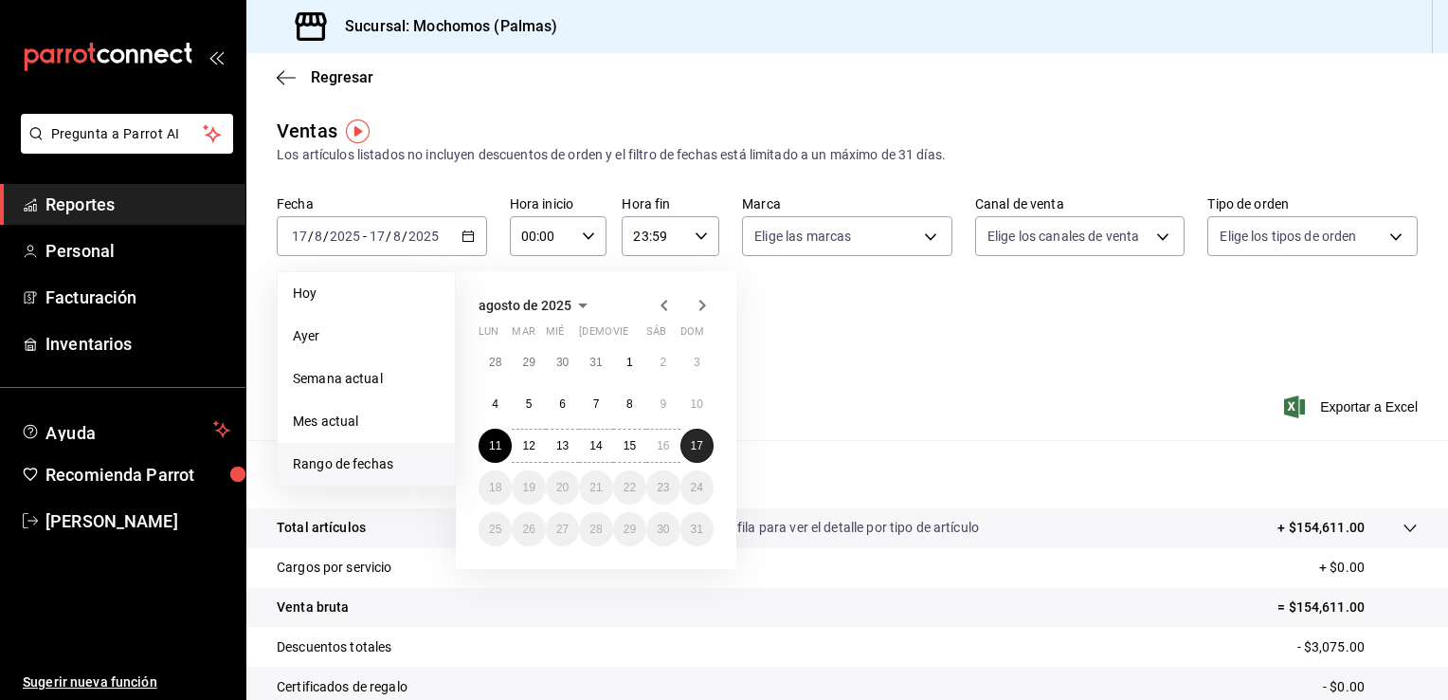 The image size is (1448, 700). I want to click on abbr: 19 de agosto de 2025, so click(528, 487).